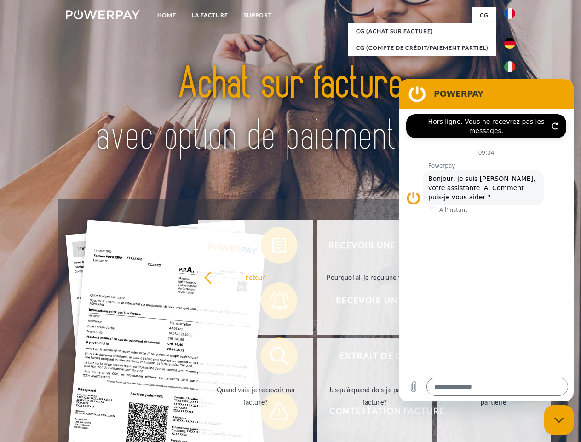 This screenshot has width=581, height=442. Describe the element at coordinates (167, 15) in the screenshot. I see `a: Home` at that location.